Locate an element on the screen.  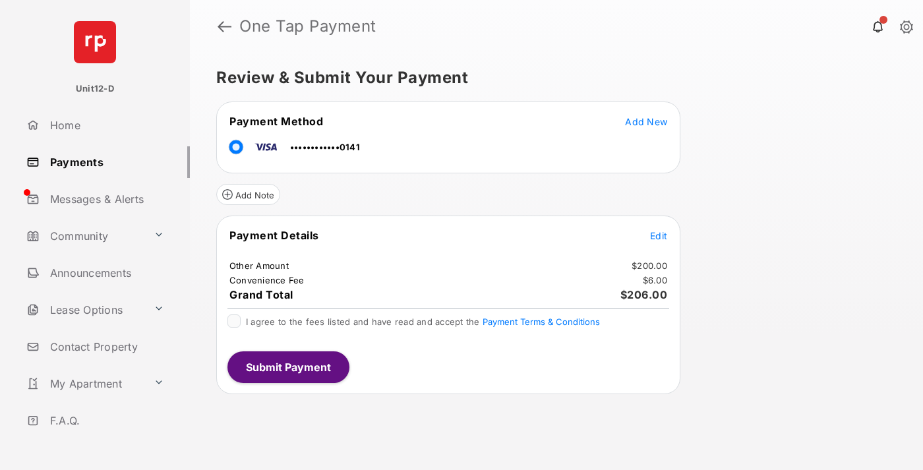
a: Announcements is located at coordinates (106, 273).